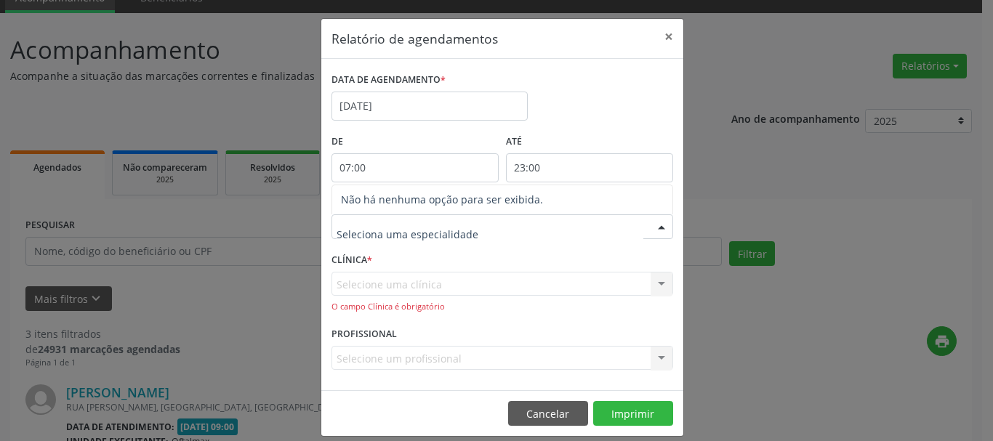 The width and height of the screenshot is (993, 441). Describe the element at coordinates (352, 260) in the screenshot. I see `label: CLÍNICA` at that location.